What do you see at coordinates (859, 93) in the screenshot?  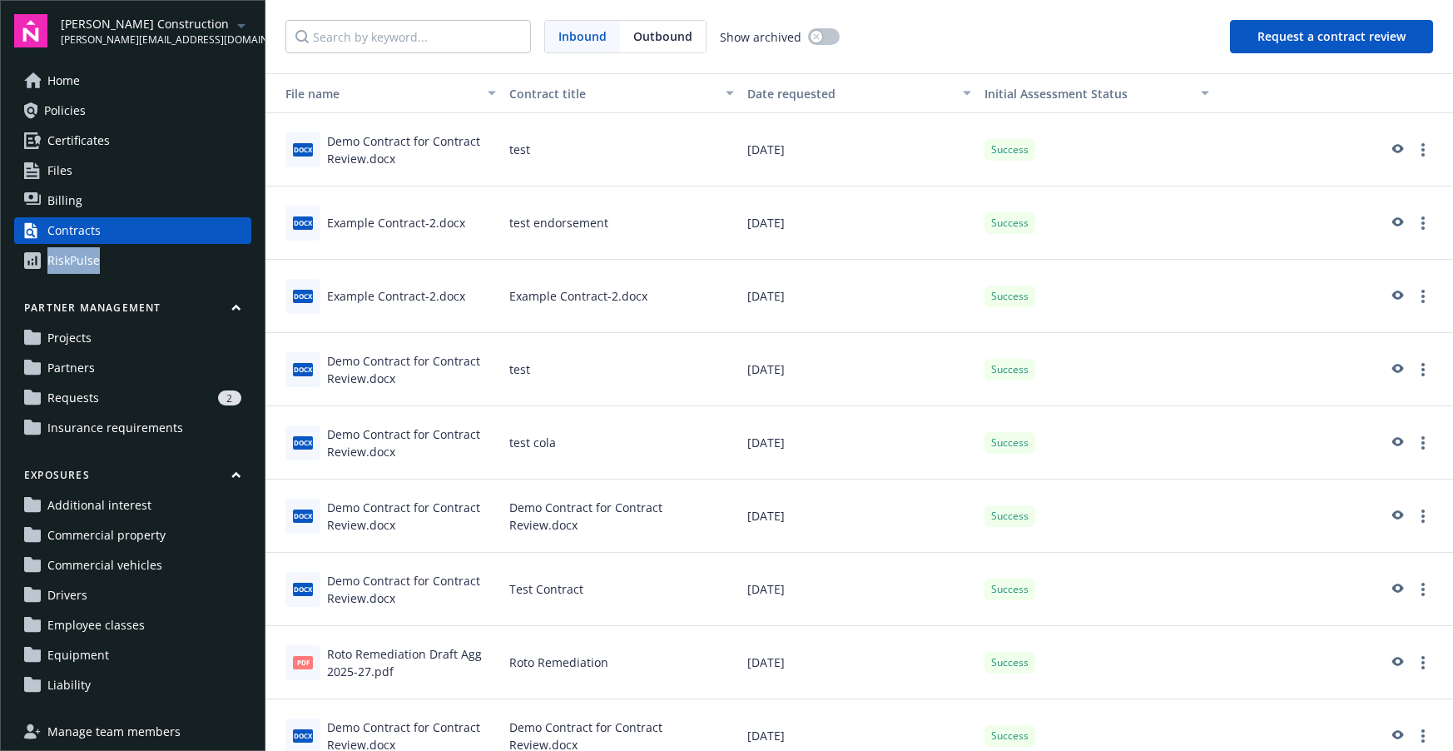 I see `button: Date requested` at bounding box center [859, 93].